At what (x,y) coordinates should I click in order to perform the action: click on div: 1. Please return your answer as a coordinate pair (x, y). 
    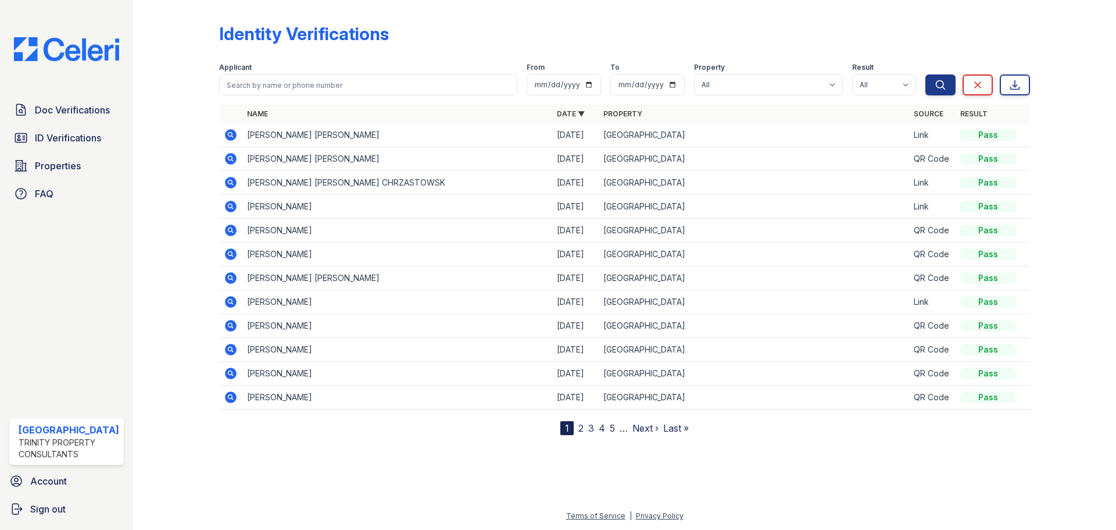
    Looking at the image, I should click on (567, 428).